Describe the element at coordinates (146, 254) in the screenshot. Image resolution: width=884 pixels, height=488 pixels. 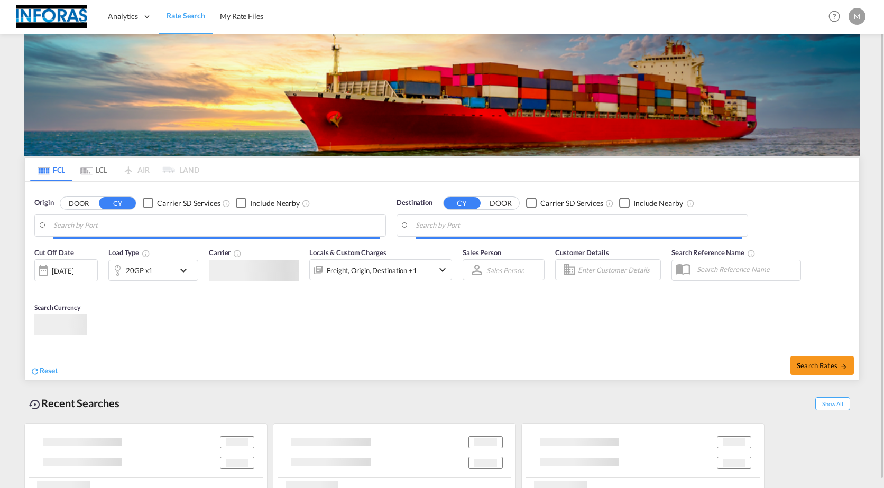
I see `md-icon: icon-information-outline` at that location.